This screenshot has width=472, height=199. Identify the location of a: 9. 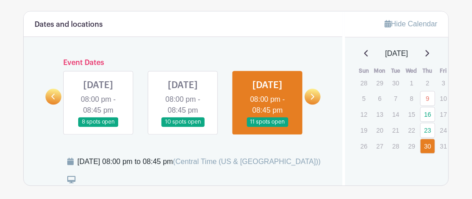
(427, 98).